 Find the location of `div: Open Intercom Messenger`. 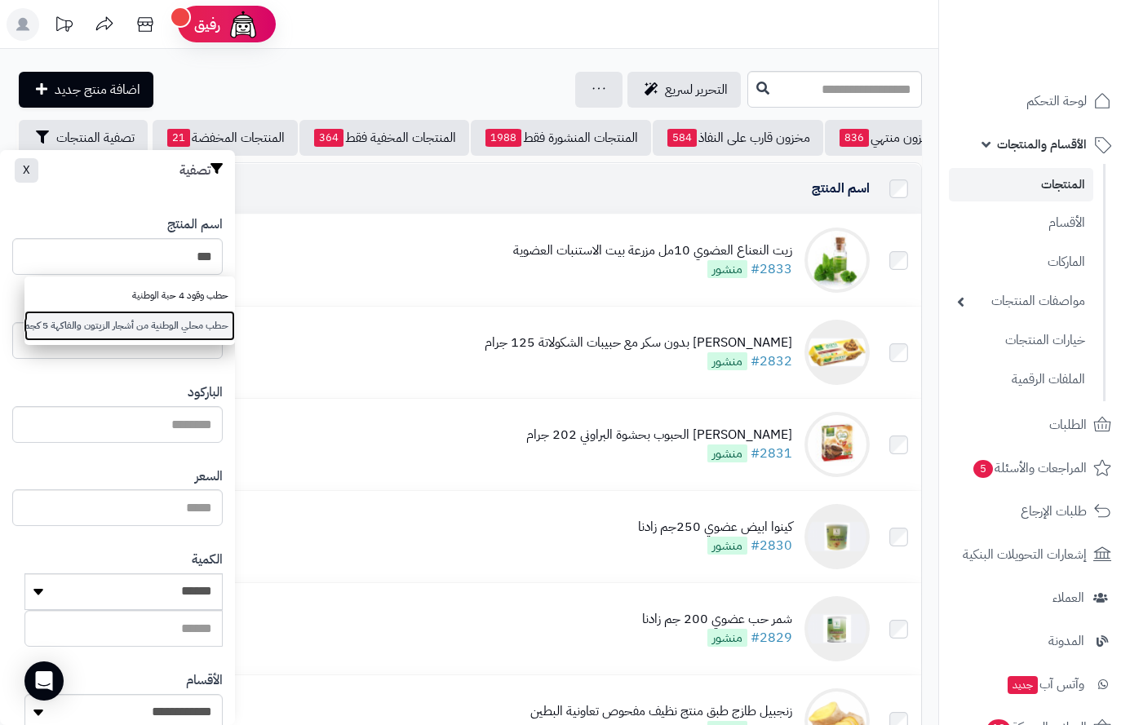

div: Open Intercom Messenger is located at coordinates (44, 681).